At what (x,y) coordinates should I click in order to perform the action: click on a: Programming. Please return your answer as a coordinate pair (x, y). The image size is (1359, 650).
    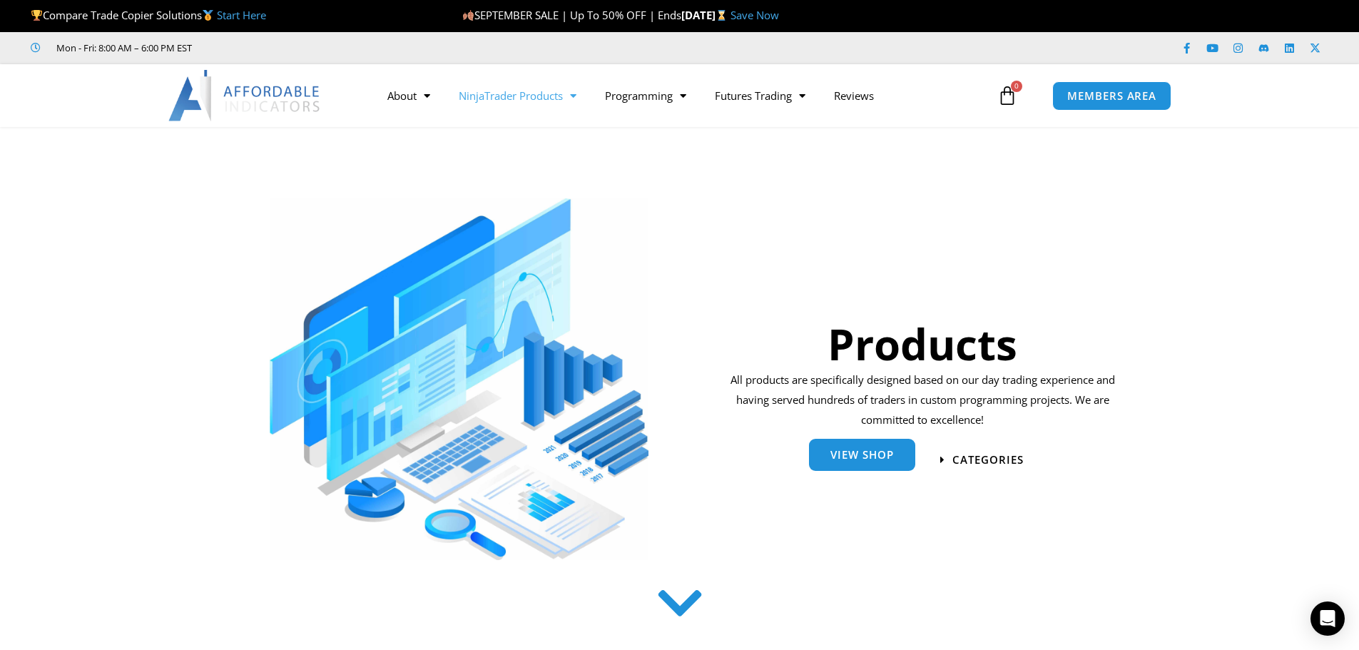
    Looking at the image, I should click on (646, 96).